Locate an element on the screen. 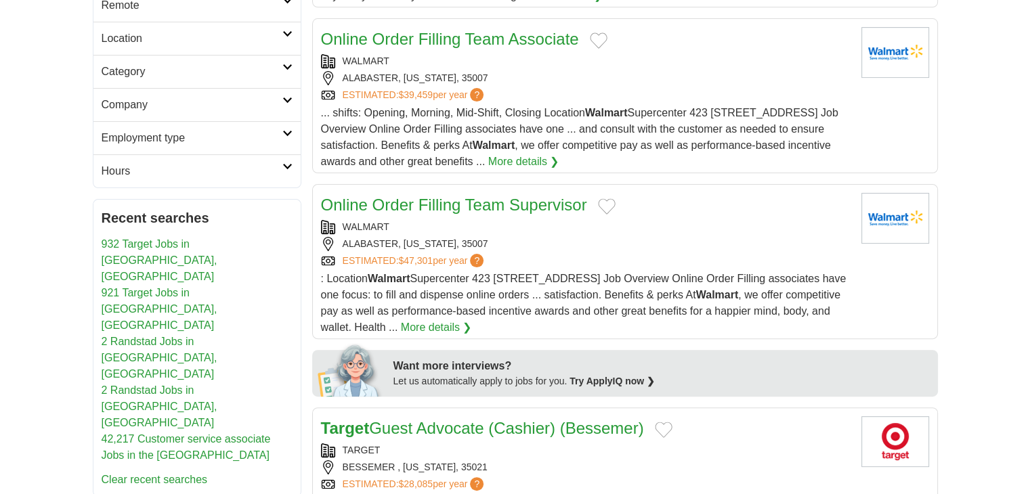  a: ESTIMATED:$47,301per year? is located at coordinates (414, 261).